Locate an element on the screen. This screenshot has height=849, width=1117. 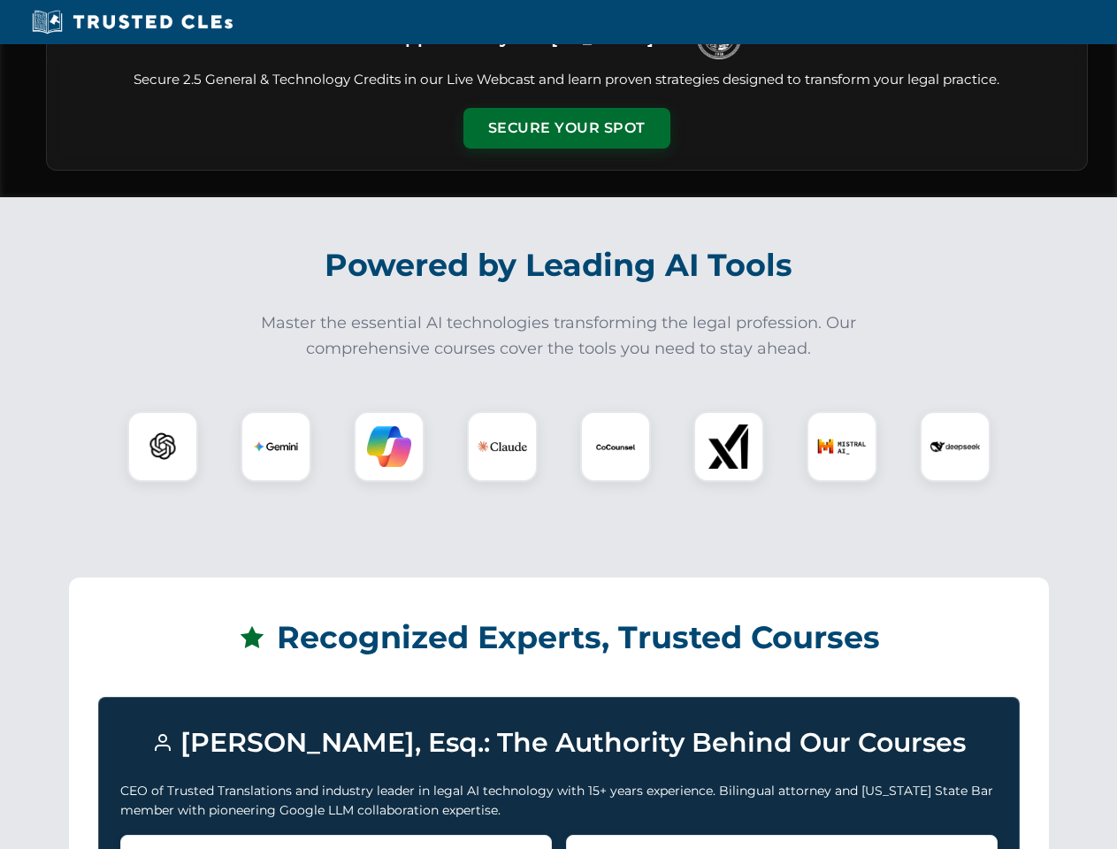
h2: Powered by Leading AI Tools is located at coordinates (559, 265).